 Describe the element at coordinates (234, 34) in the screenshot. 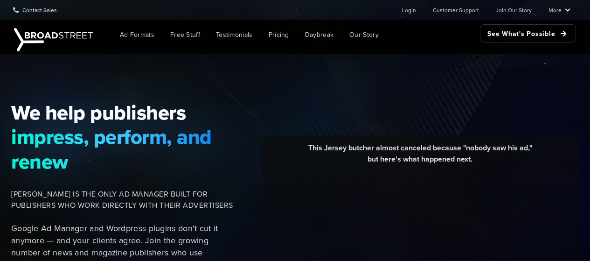

I see `span: Testimonials` at that location.